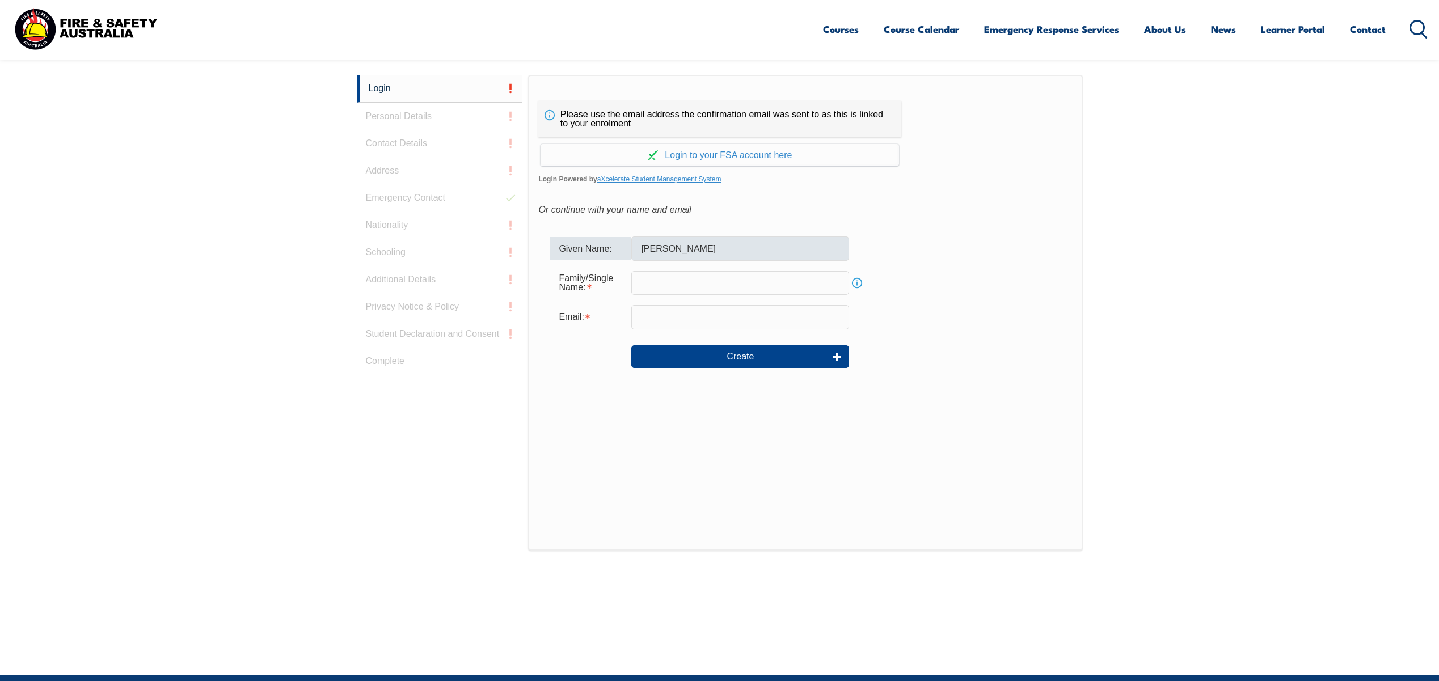 This screenshot has width=1439, height=681. What do you see at coordinates (740, 357) in the screenshot?
I see `button: Create` at bounding box center [740, 357].